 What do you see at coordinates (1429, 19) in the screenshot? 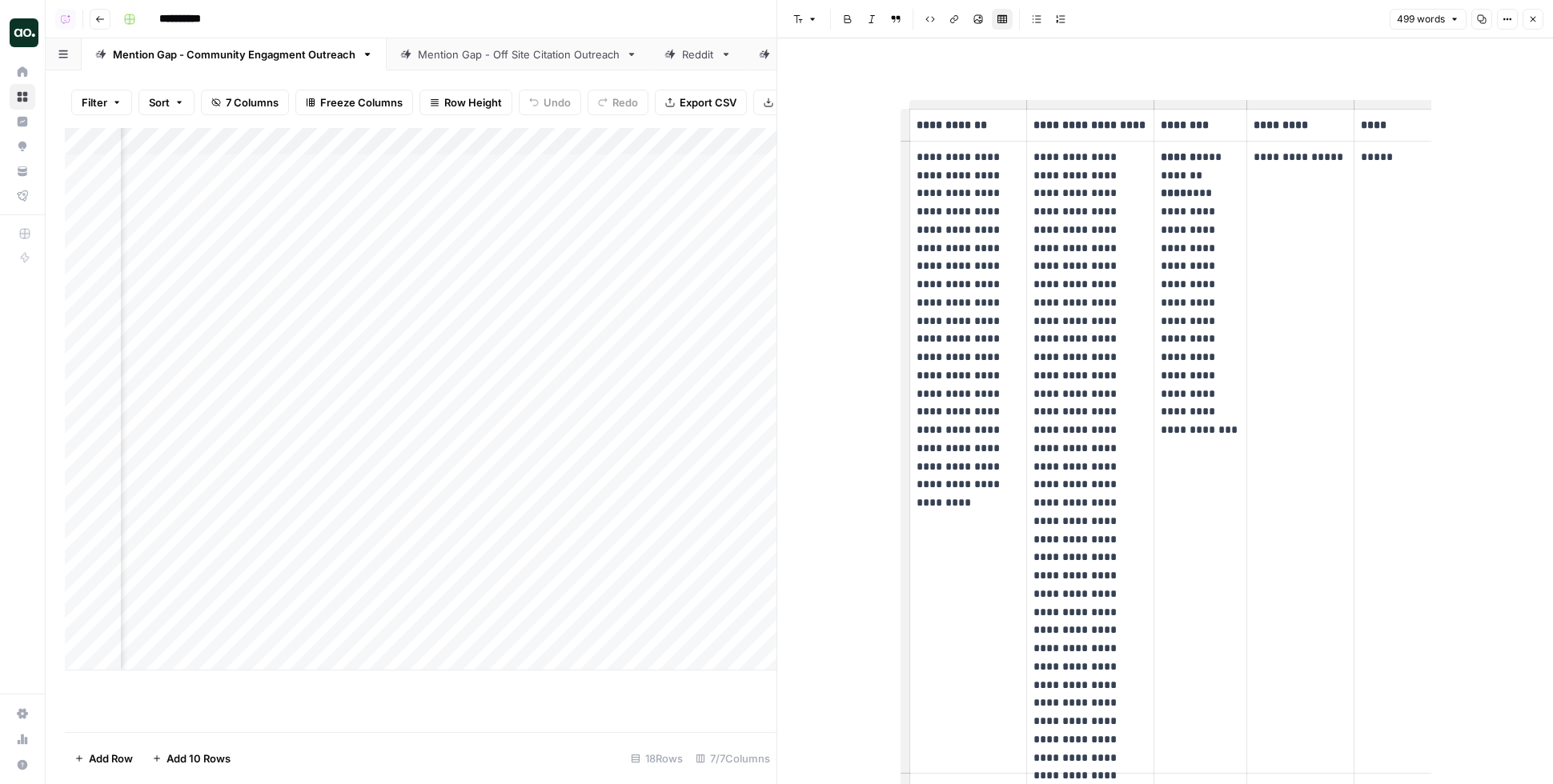
I see `button: 499 words` at bounding box center [1429, 19].